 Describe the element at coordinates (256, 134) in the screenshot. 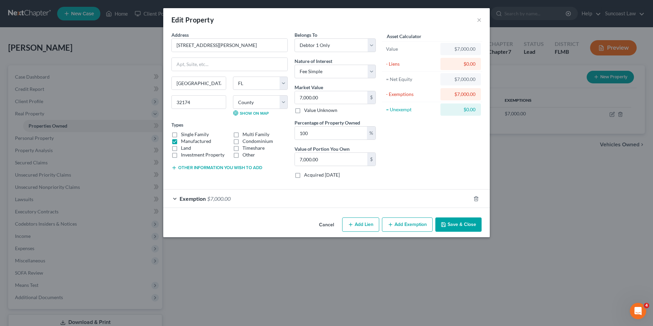

I see `label: Multi Family` at that location.